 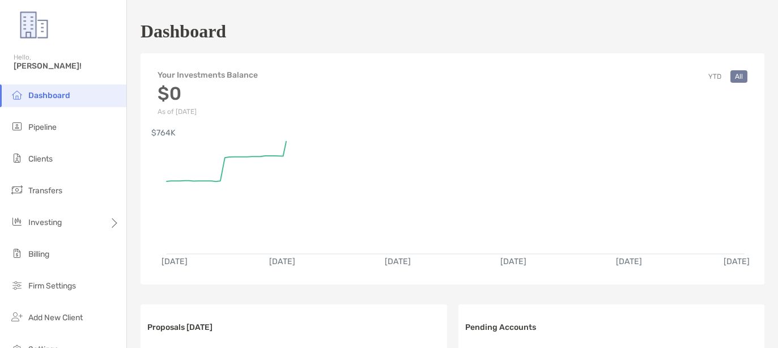 I want to click on h1: Dashboard, so click(x=183, y=31).